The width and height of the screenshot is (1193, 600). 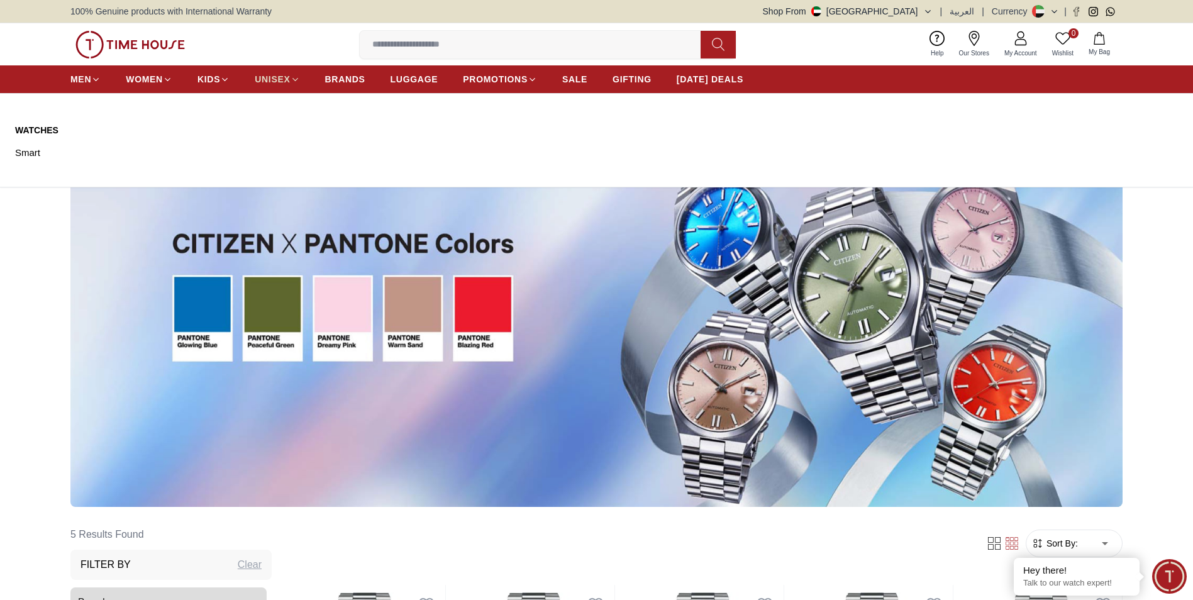 What do you see at coordinates (250, 565) in the screenshot?
I see `div: Clear` at bounding box center [250, 565].